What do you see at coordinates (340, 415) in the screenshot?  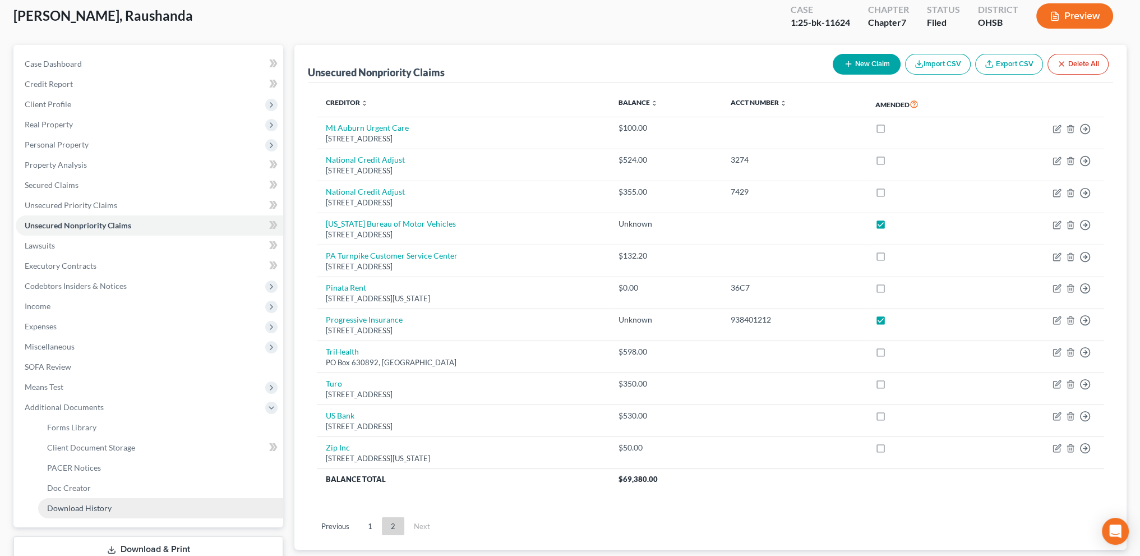 I see `a: US Bank` at bounding box center [340, 415].